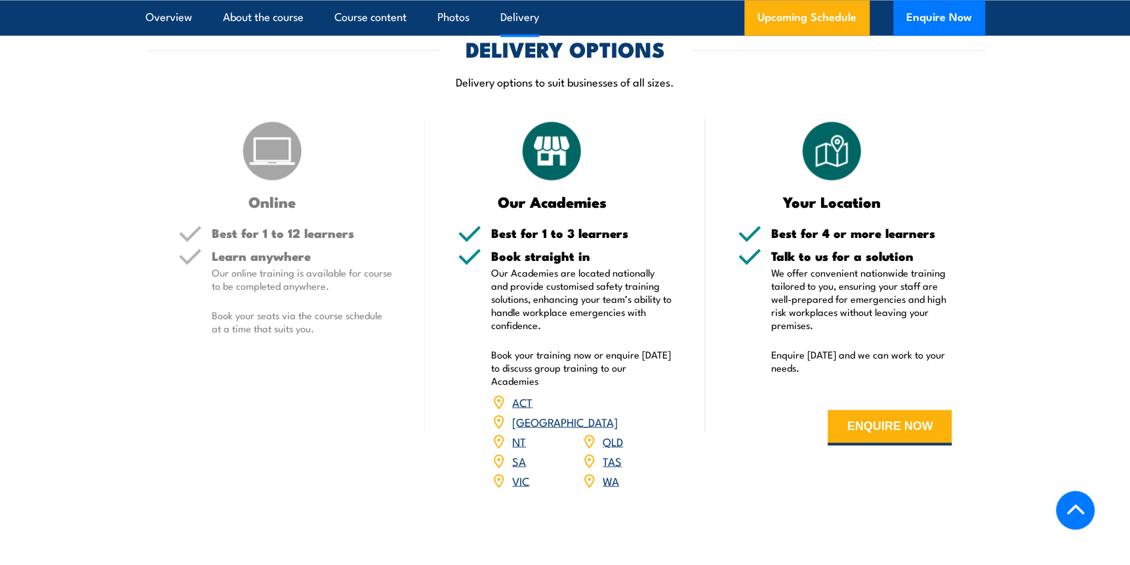 This screenshot has width=1130, height=565. Describe the element at coordinates (551, 201) in the screenshot. I see `h3: Our Academies` at that location.